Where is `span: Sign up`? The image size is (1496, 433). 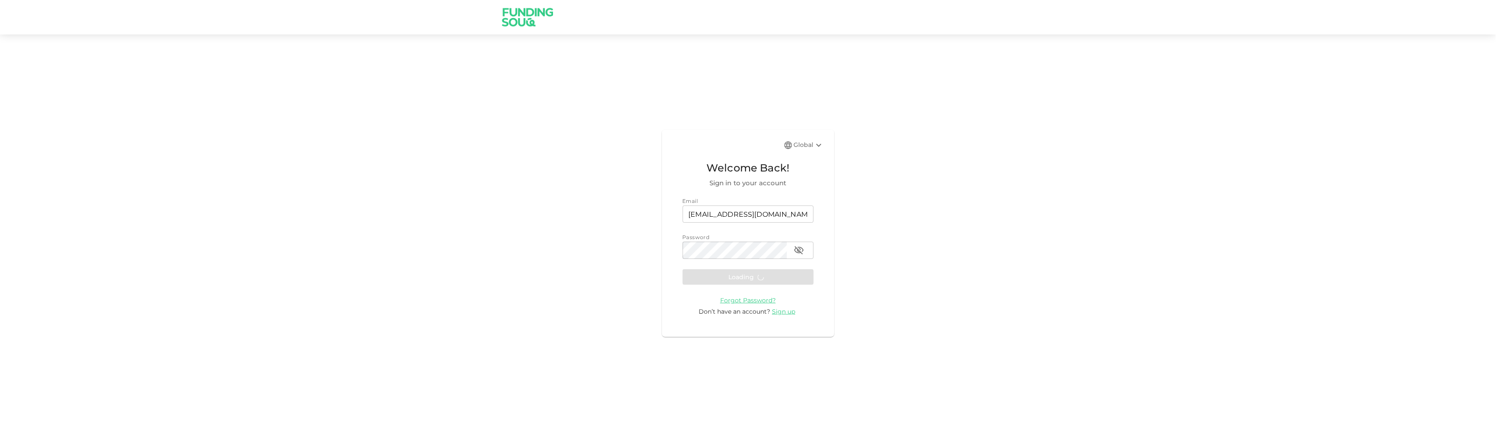 span: Sign up is located at coordinates (784, 312).